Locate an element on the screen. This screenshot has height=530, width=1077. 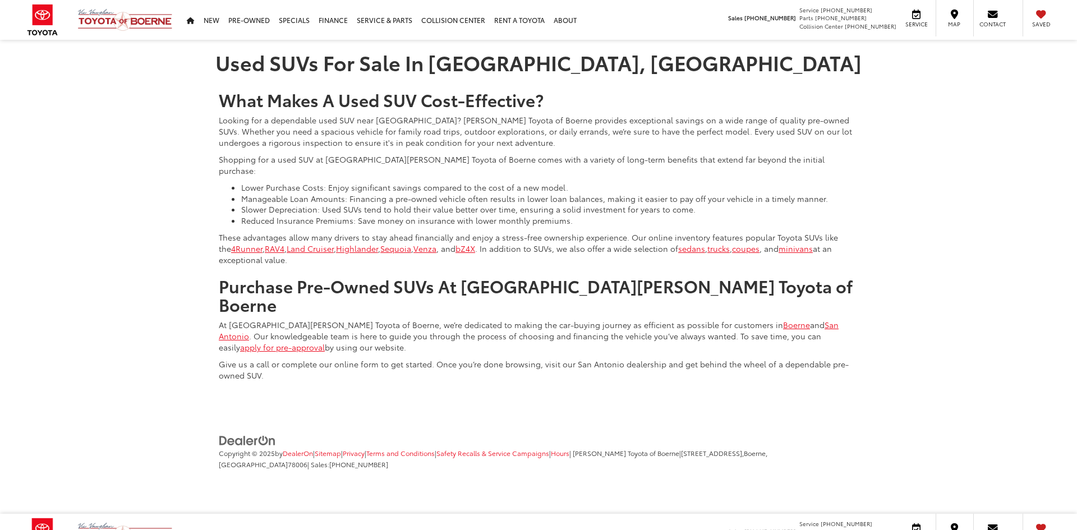
a: sedans is located at coordinates (692, 249).